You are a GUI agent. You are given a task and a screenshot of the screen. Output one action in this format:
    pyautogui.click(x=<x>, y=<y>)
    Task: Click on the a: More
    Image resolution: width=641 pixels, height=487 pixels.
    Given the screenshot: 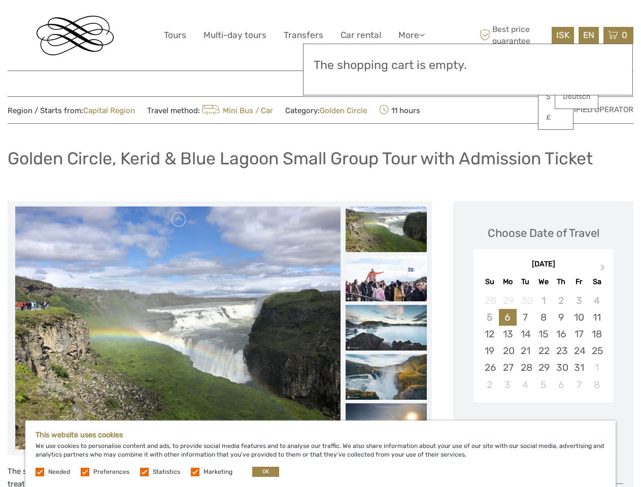 What is the action you would take?
    pyautogui.click(x=412, y=35)
    